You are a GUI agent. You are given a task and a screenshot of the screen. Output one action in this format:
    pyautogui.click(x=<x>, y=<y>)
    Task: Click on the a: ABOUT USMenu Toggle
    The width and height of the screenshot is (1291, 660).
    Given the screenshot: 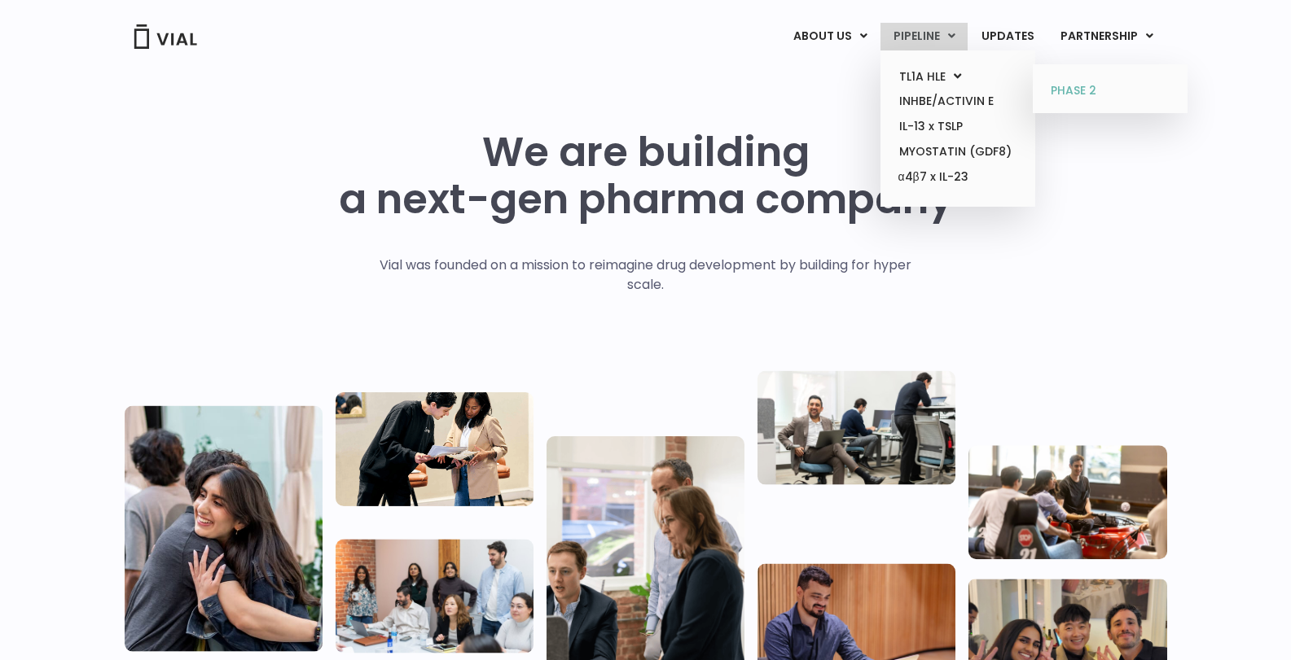 What is the action you would take?
    pyautogui.click(x=830, y=37)
    